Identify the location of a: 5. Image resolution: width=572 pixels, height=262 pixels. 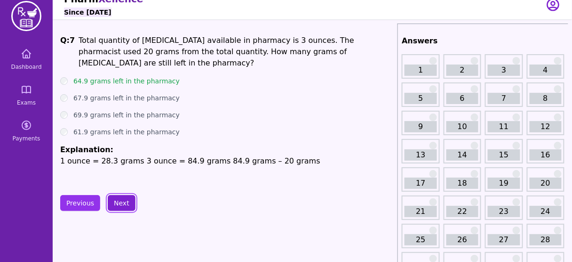
(421, 98).